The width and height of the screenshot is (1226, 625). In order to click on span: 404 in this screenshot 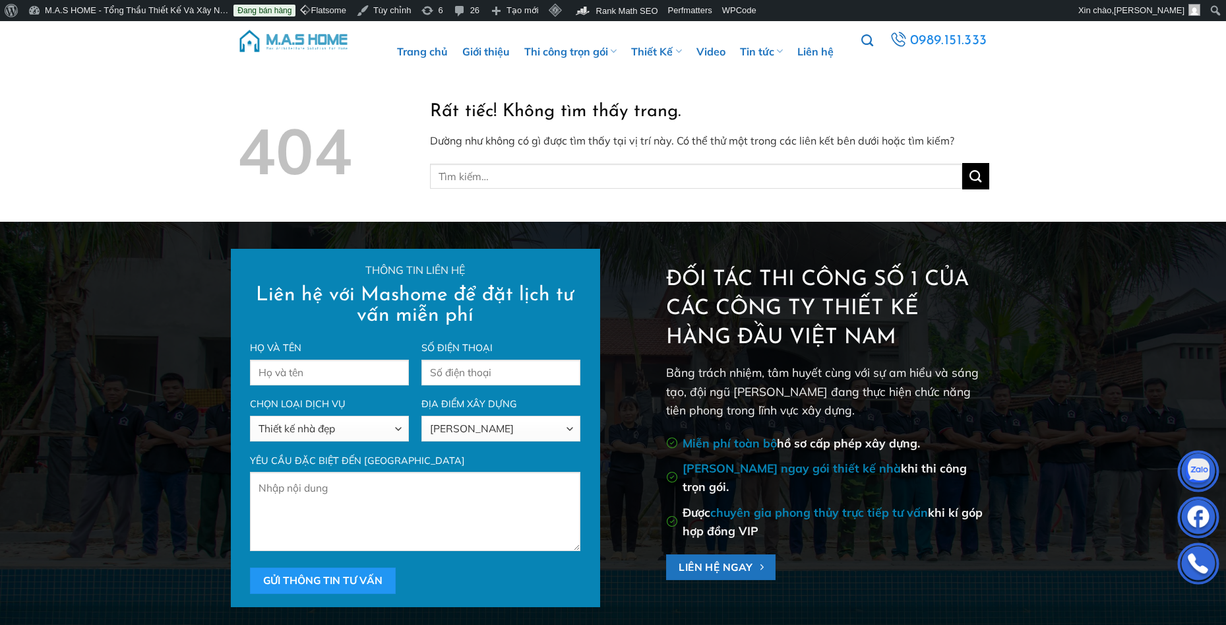, I will do `click(295, 150)`.